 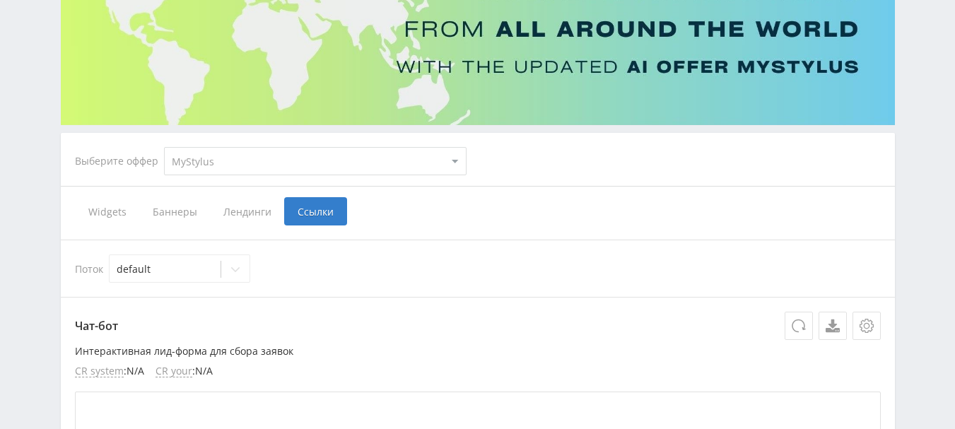 What do you see at coordinates (107, 211) in the screenshot?
I see `span: Widgets` at bounding box center [107, 211].